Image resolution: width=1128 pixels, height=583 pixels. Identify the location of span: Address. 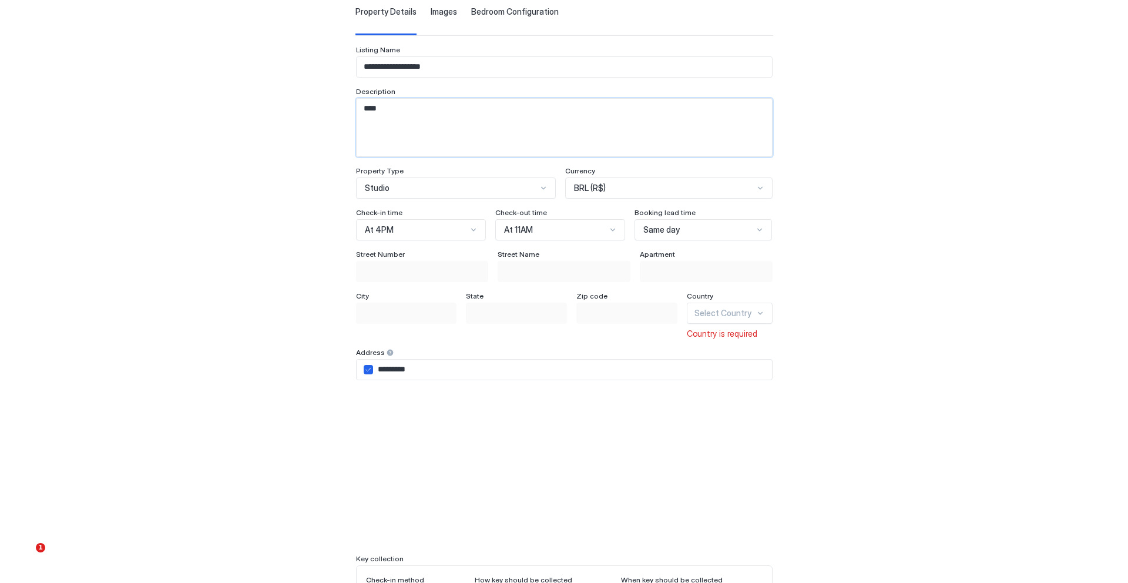
(370, 352).